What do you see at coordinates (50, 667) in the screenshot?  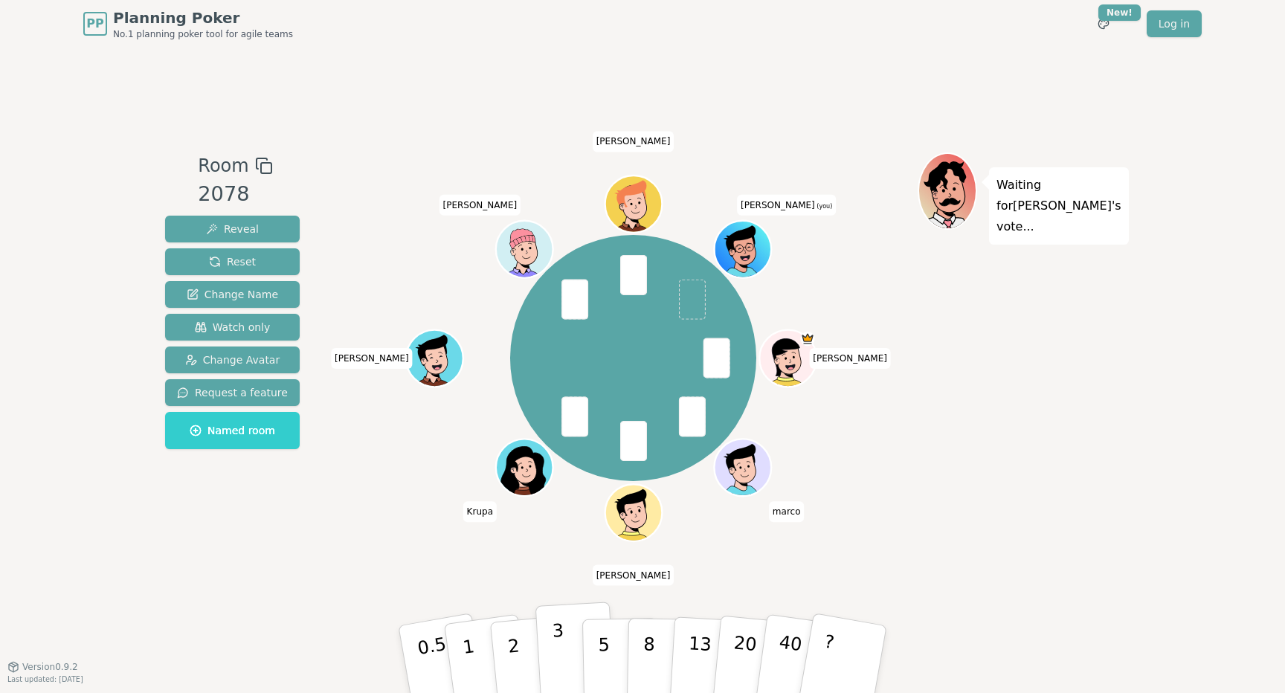 I see `span: Version 0.9.2` at bounding box center [50, 667].